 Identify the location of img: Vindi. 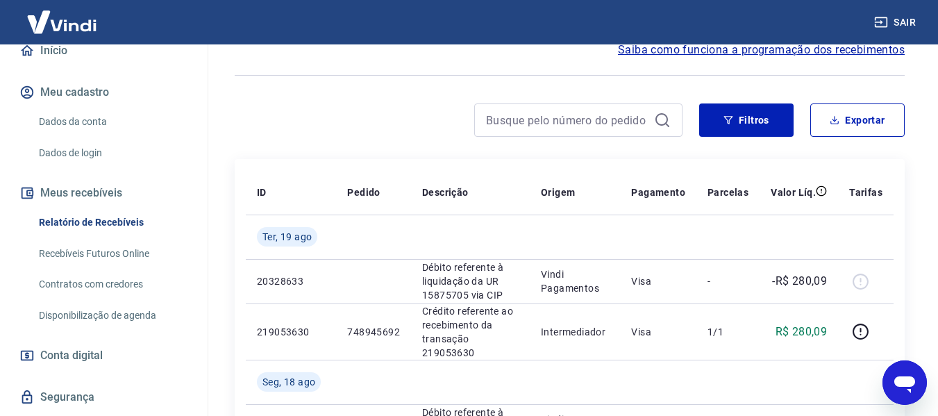
(62, 22).